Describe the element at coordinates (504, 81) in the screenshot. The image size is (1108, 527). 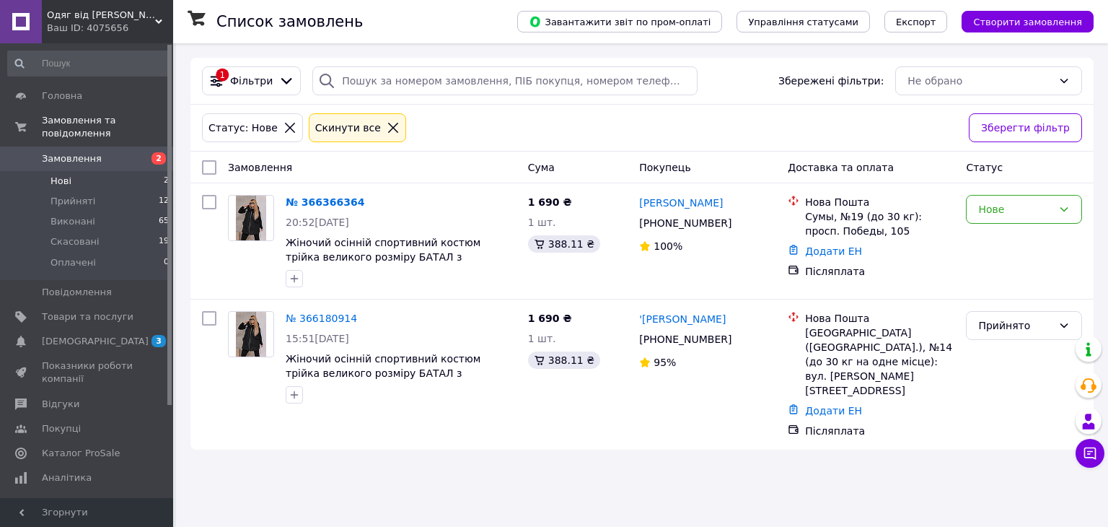
I see `input: Пошук за номером замовлення, ПІБ покупця, номером телефону, Email, номером накладної` at that location.